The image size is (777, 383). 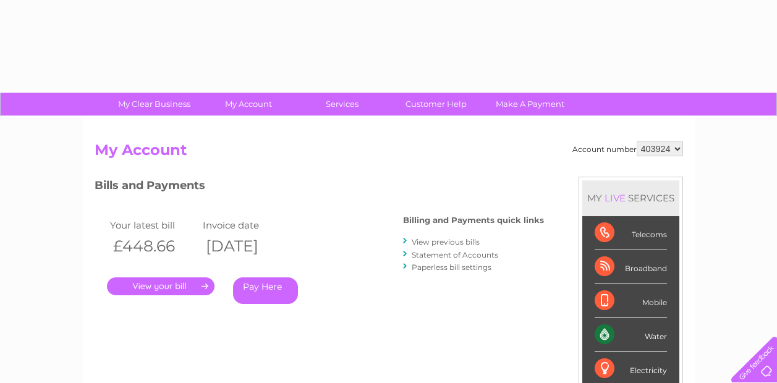 What do you see at coordinates (446, 242) in the screenshot?
I see `a: View previous bills` at bounding box center [446, 242].